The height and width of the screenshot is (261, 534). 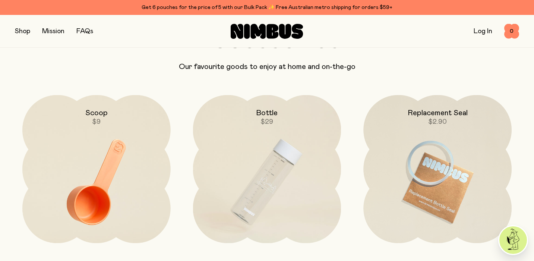 What do you see at coordinates (96, 122) in the screenshot?
I see `span: $9` at bounding box center [96, 122].